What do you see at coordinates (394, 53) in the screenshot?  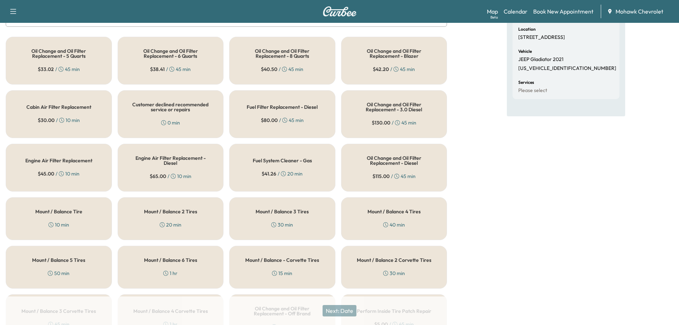 I see `h5: Oil Change and Oil Filter Replacement - Blazer` at bounding box center [394, 53].